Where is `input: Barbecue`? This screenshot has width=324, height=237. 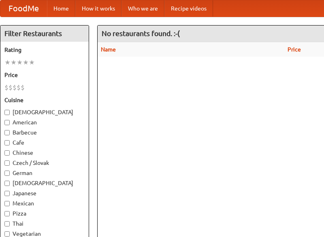
input: Barbecue is located at coordinates (7, 133).